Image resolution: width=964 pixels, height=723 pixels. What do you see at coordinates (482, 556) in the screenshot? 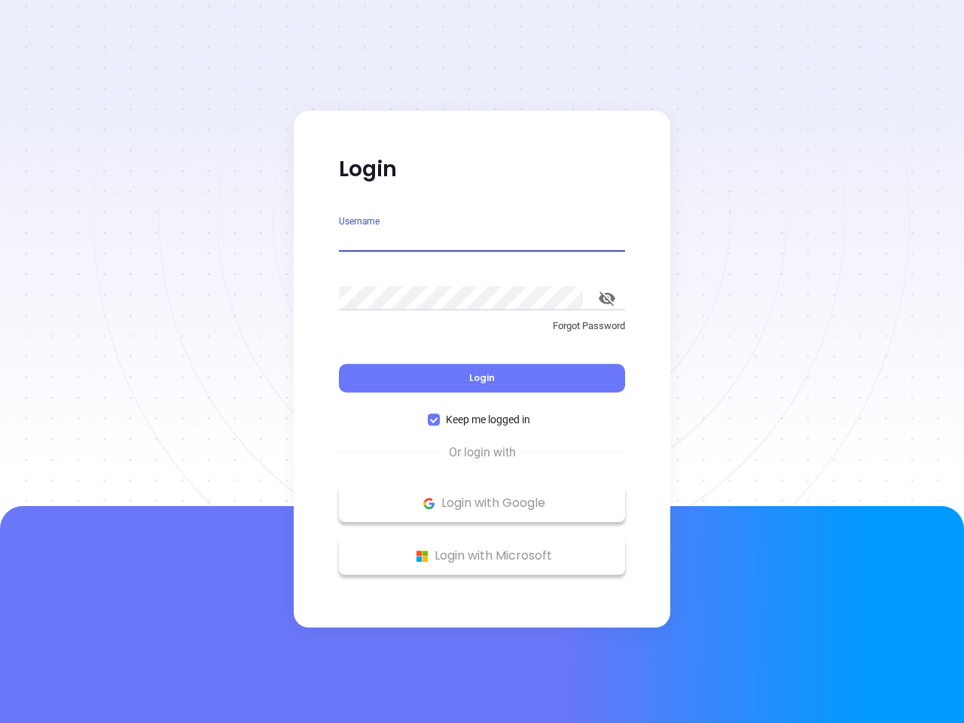
I see `button: Microsoft Logo Login with Microsoft` at bounding box center [482, 556].